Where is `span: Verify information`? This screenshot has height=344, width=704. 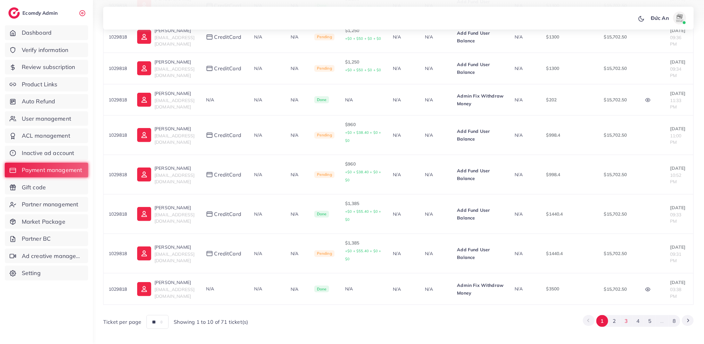
span: Verify information is located at coordinates (45, 50).